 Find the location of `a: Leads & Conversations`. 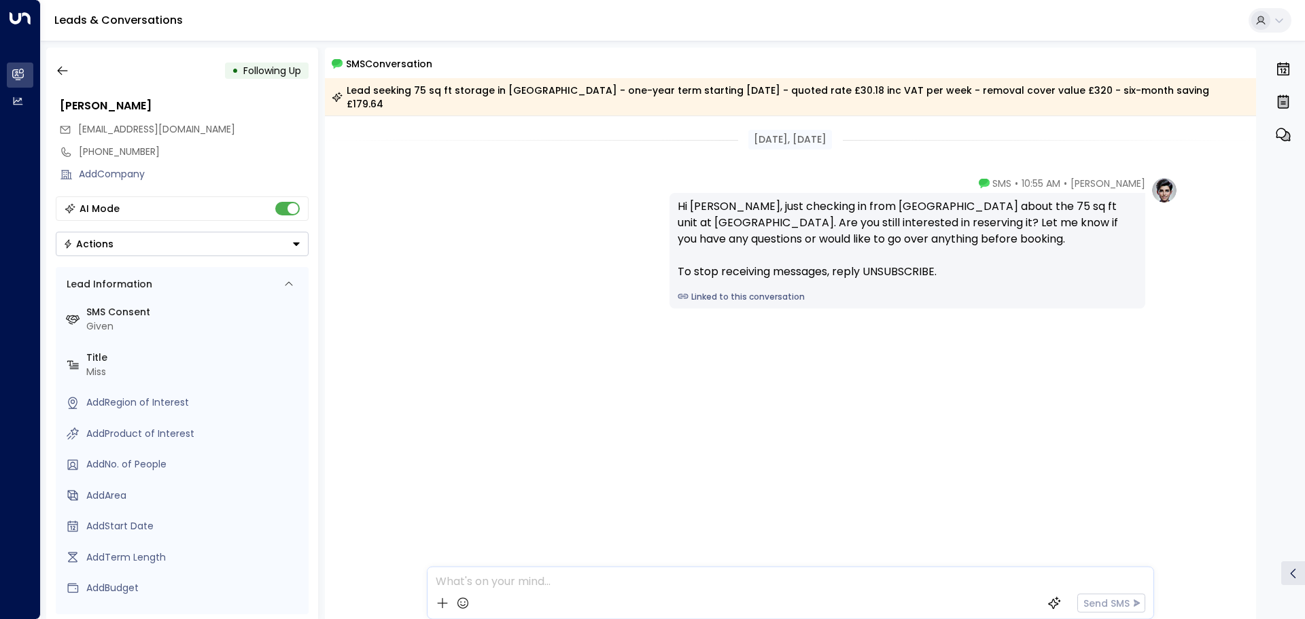

a: Leads & Conversations is located at coordinates (118, 20).